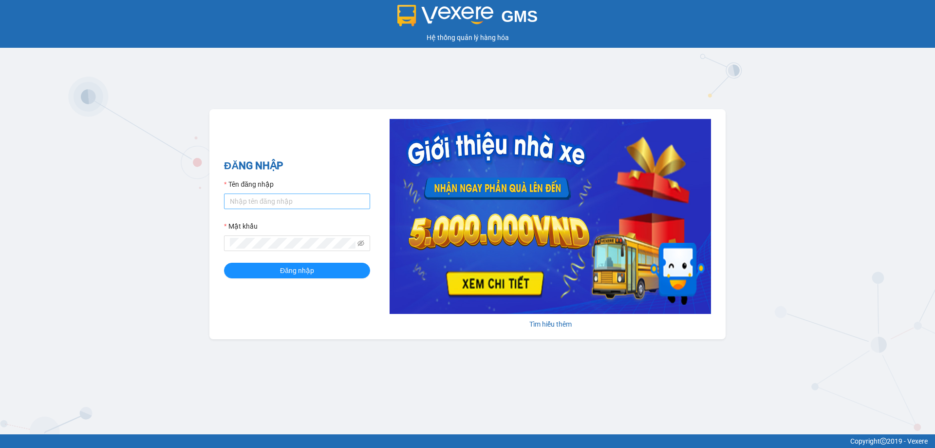  What do you see at coordinates (468, 441) in the screenshot?
I see `div: Copyright 2019 - Vexere` at bounding box center [468, 441].